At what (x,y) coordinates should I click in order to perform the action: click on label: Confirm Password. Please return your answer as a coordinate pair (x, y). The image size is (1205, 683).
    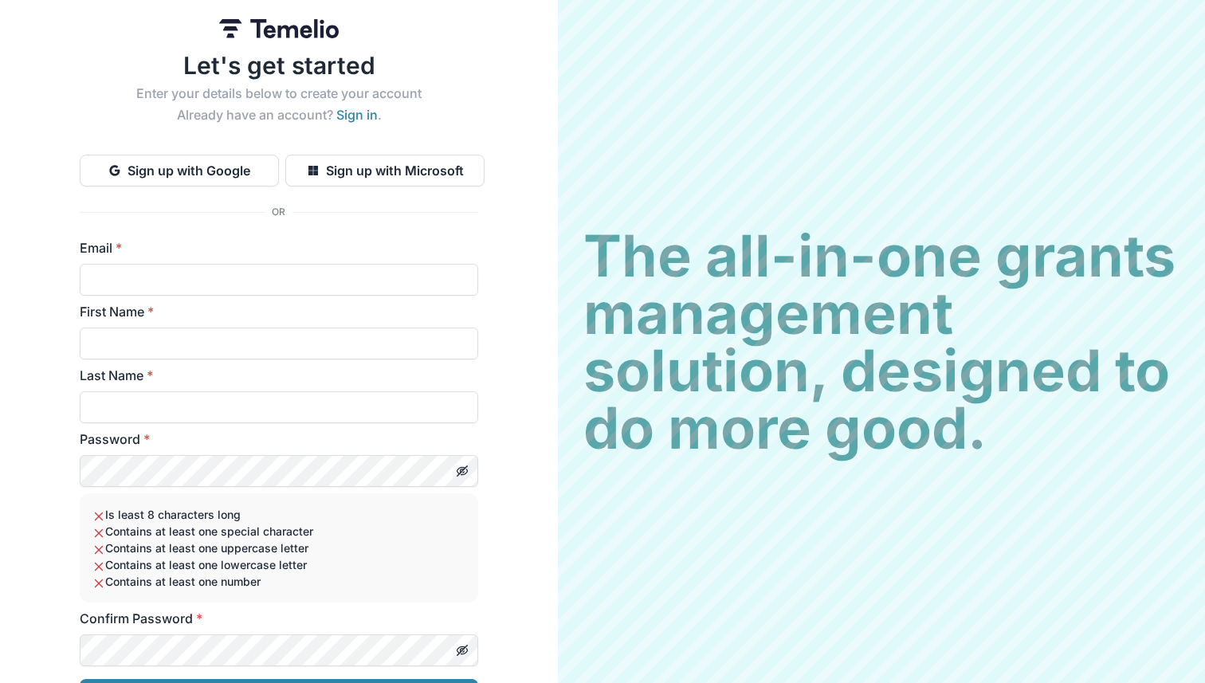
    Looking at the image, I should click on (274, 619).